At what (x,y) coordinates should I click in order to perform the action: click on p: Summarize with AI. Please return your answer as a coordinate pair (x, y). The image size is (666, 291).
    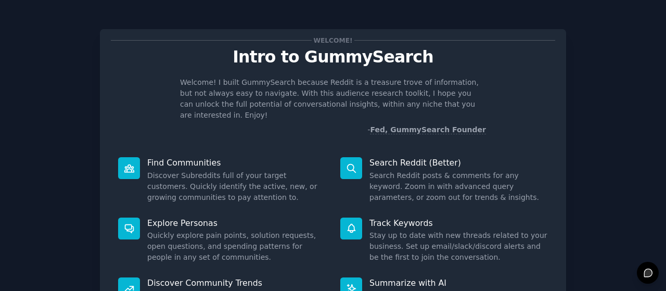
    Looking at the image, I should click on (458, 282).